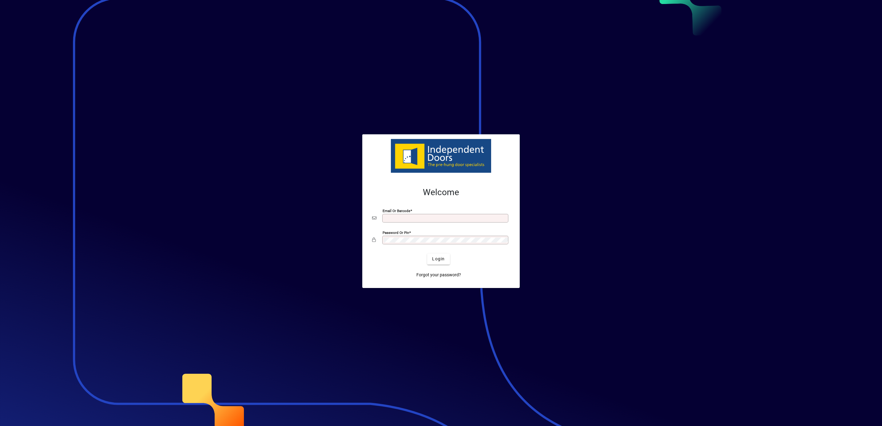 The image size is (882, 426). Describe the element at coordinates (438, 259) in the screenshot. I see `button: Login` at that location.